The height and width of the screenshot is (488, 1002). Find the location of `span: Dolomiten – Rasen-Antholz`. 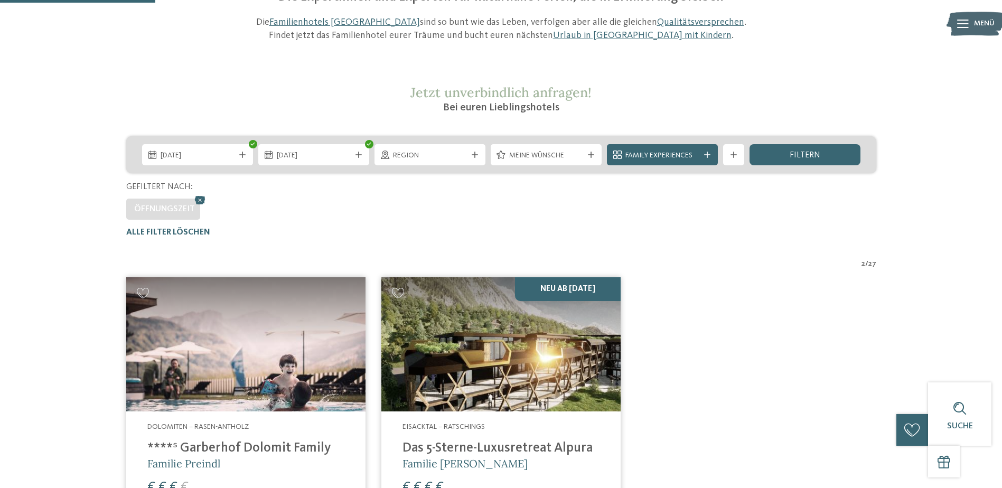

span: Dolomiten – Rasen-Antholz is located at coordinates (198, 427).